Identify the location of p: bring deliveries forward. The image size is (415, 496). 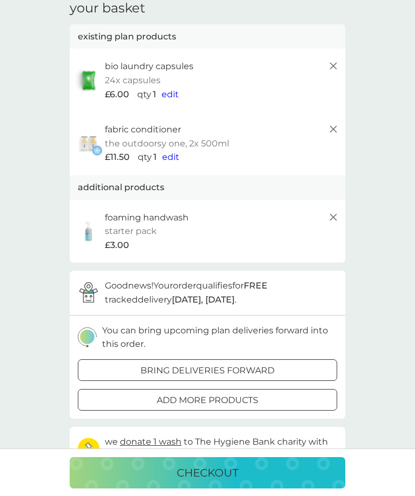
(207, 371).